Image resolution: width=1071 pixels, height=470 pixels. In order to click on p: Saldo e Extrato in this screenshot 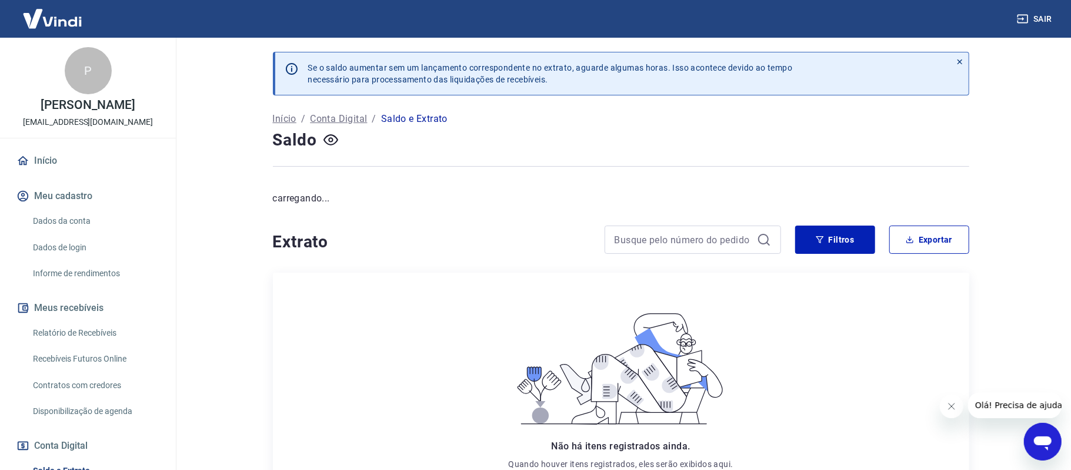, I will do `click(414, 119)`.